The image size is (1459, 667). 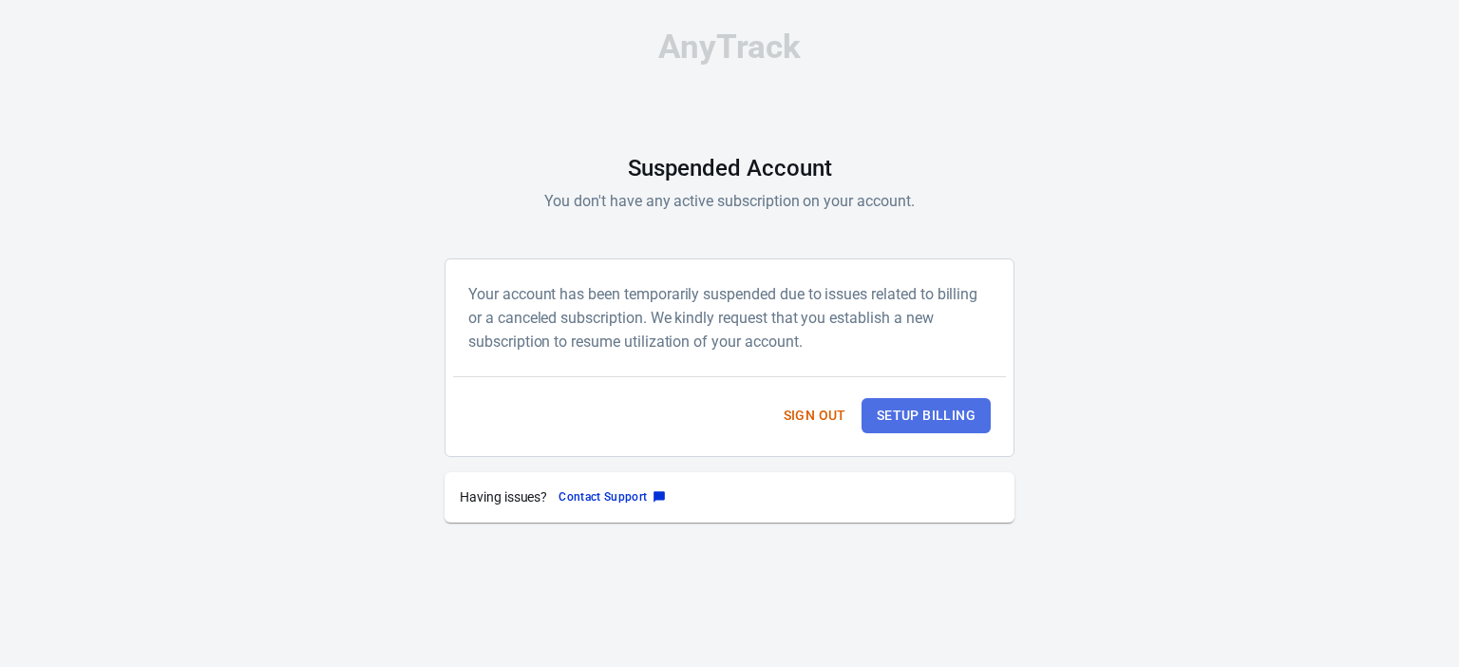 What do you see at coordinates (503, 497) in the screenshot?
I see `p: Having issues?` at bounding box center [503, 497].